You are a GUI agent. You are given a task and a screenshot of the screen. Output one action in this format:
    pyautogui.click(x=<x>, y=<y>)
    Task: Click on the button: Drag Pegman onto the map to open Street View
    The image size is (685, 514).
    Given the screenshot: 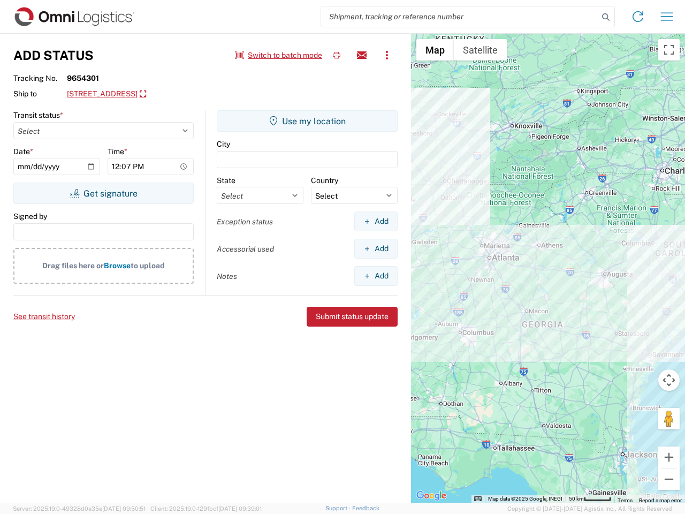 What is the action you would take?
    pyautogui.click(x=669, y=418)
    